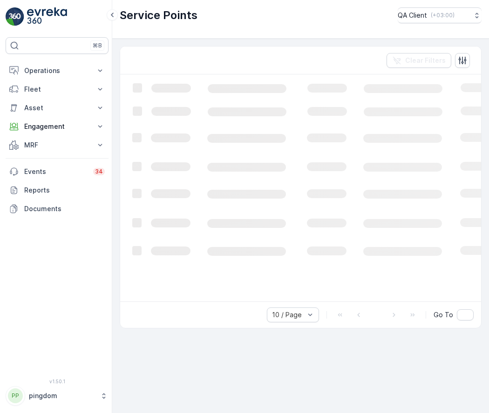 This screenshot has height=413, width=489. What do you see at coordinates (443, 315) in the screenshot?
I see `span: Go To` at bounding box center [443, 315].